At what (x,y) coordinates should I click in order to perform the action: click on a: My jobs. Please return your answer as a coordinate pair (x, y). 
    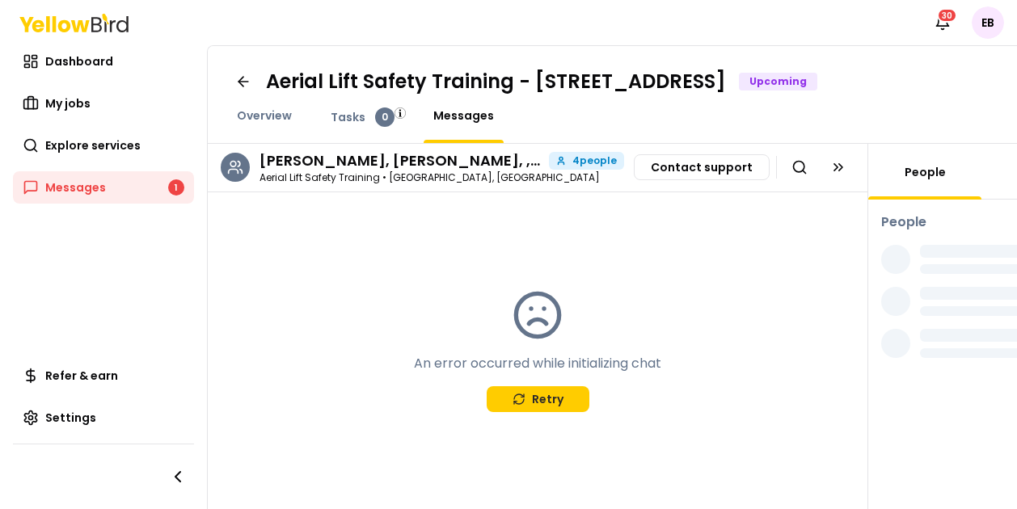
    Looking at the image, I should click on (104, 104).